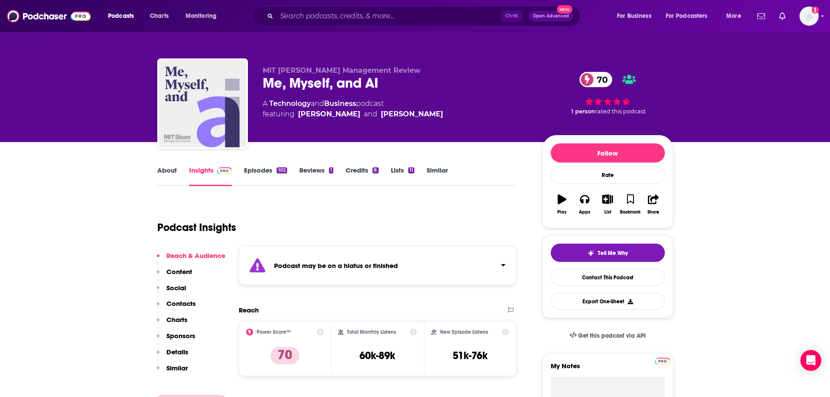 The width and height of the screenshot is (830, 397). Describe the element at coordinates (809, 16) in the screenshot. I see `img: User Profile` at that location.